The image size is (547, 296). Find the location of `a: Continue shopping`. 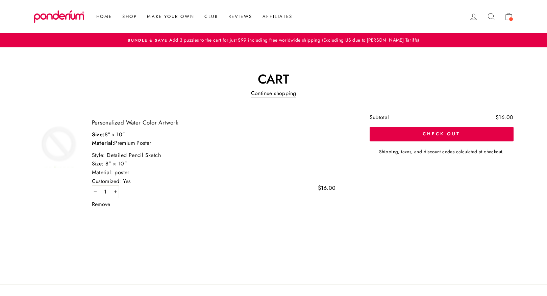

a: Continue shopping is located at coordinates (274, 93).